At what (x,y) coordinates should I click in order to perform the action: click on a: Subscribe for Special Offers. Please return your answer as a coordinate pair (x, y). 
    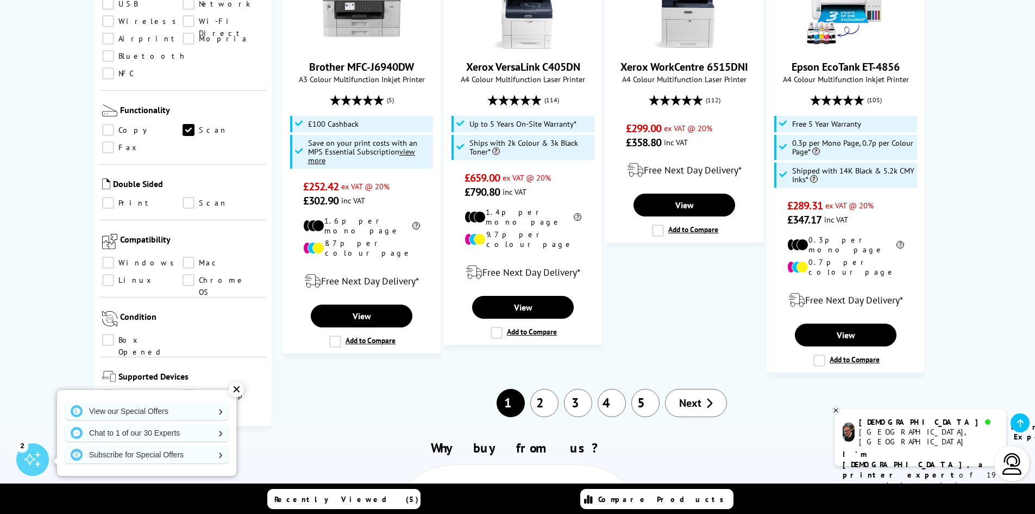
    Looking at the image, I should click on (147, 454).